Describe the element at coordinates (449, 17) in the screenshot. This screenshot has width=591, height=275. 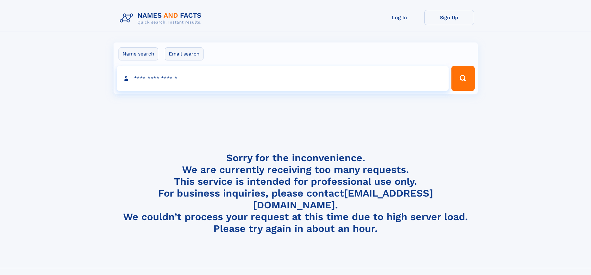
I see `a: Sign Up` at that location.